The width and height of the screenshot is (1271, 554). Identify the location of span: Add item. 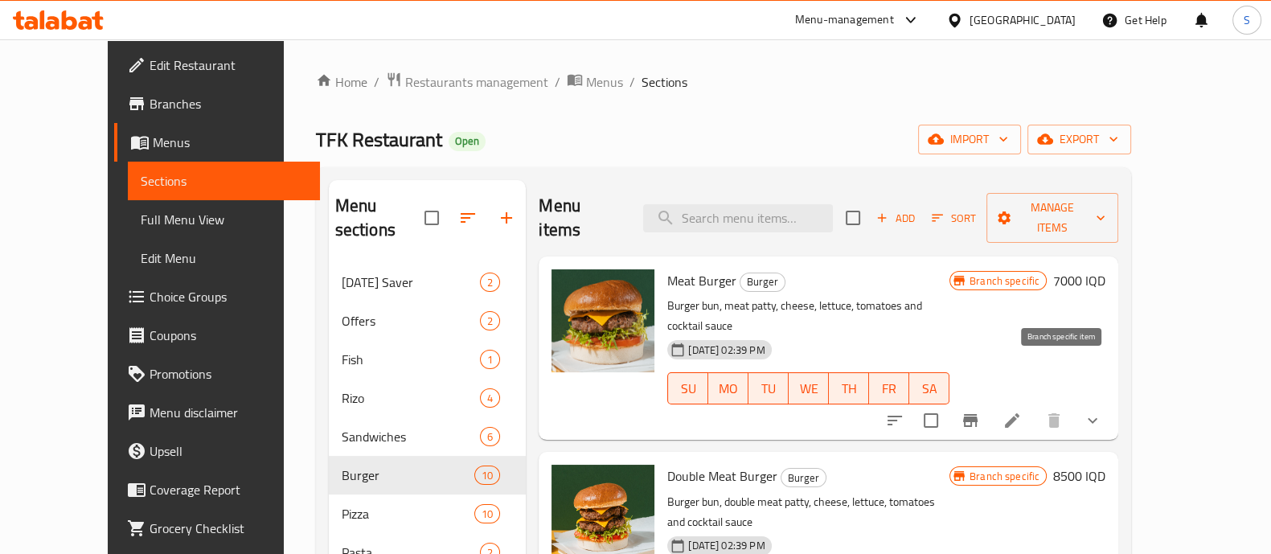
(896, 218).